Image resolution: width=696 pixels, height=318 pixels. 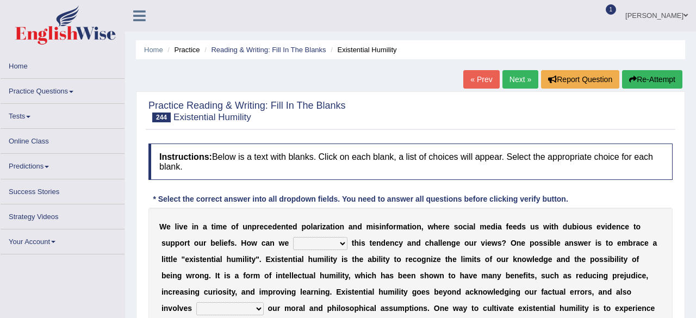 I want to click on h4: Below is a text with blanks. Click on each blank, a list of choices will appear. Select the appro..., so click(x=411, y=162).